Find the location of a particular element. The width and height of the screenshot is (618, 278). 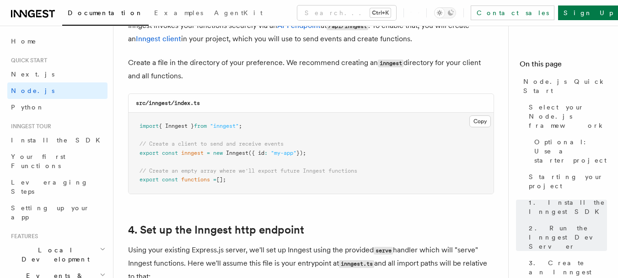

span: "inngest" is located at coordinates (224, 126).